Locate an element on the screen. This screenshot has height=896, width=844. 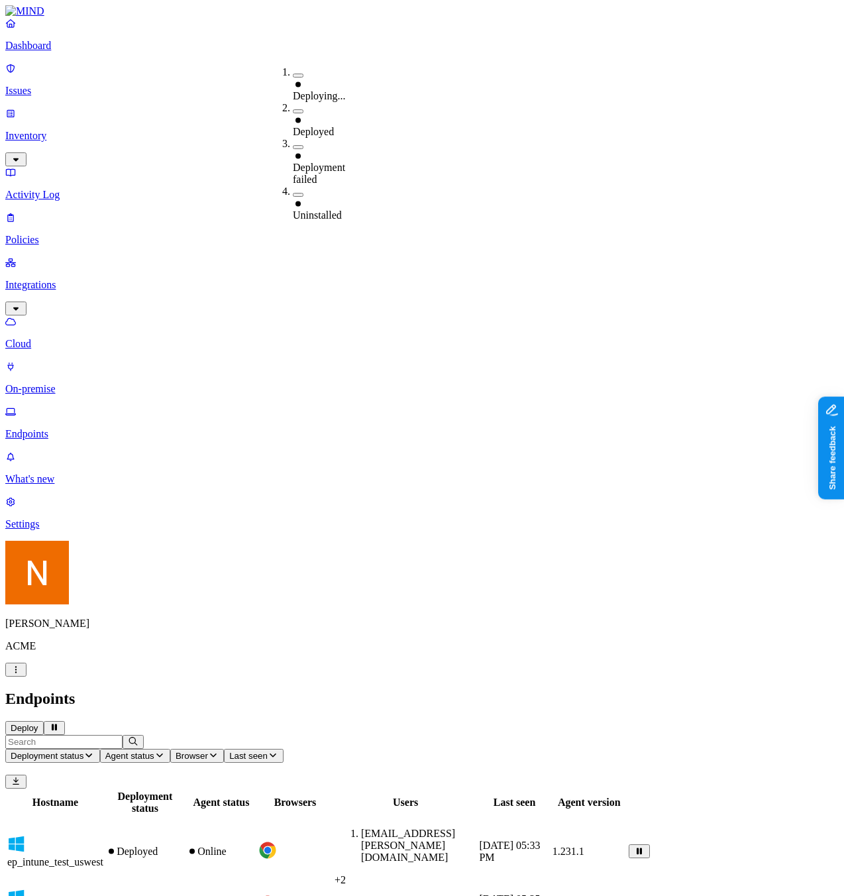
span: Last seen is located at coordinates (249, 756).